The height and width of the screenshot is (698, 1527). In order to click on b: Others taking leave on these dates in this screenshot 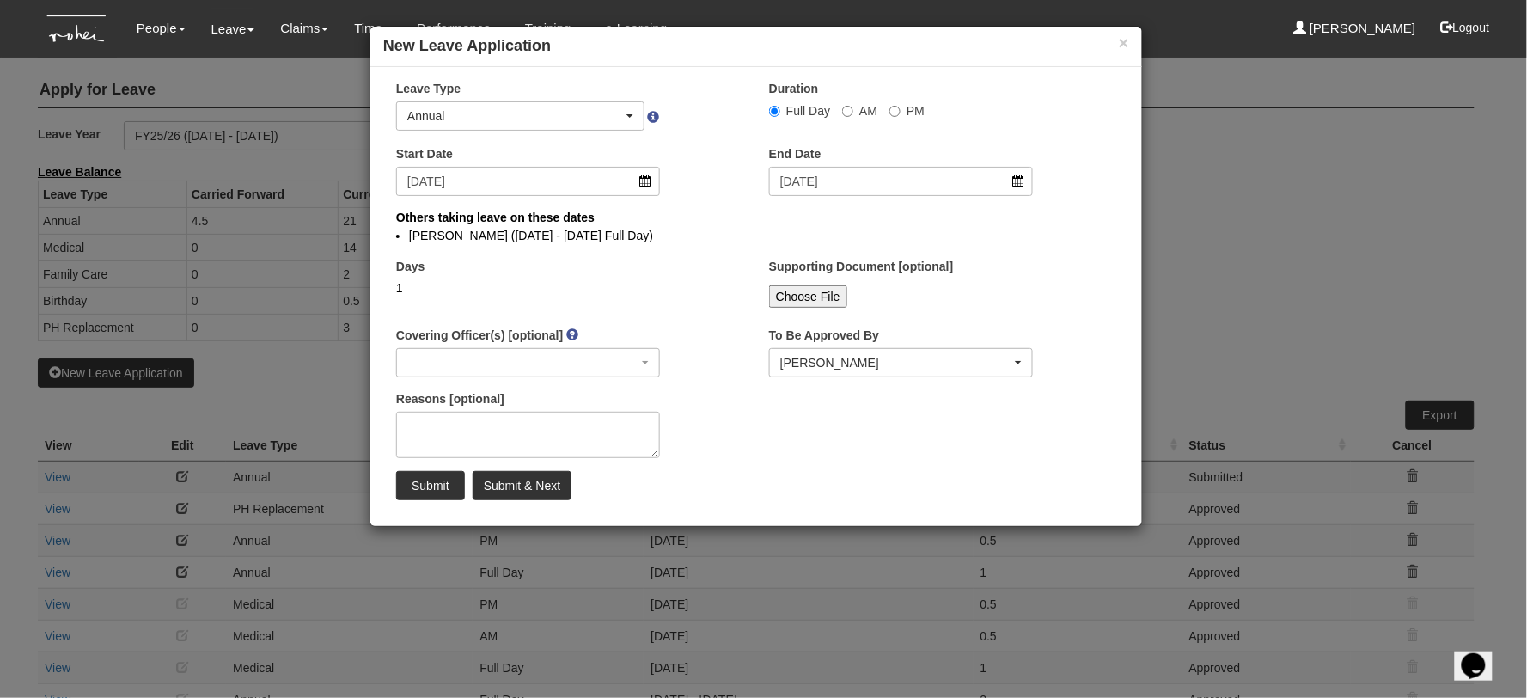, I will do `click(495, 217)`.